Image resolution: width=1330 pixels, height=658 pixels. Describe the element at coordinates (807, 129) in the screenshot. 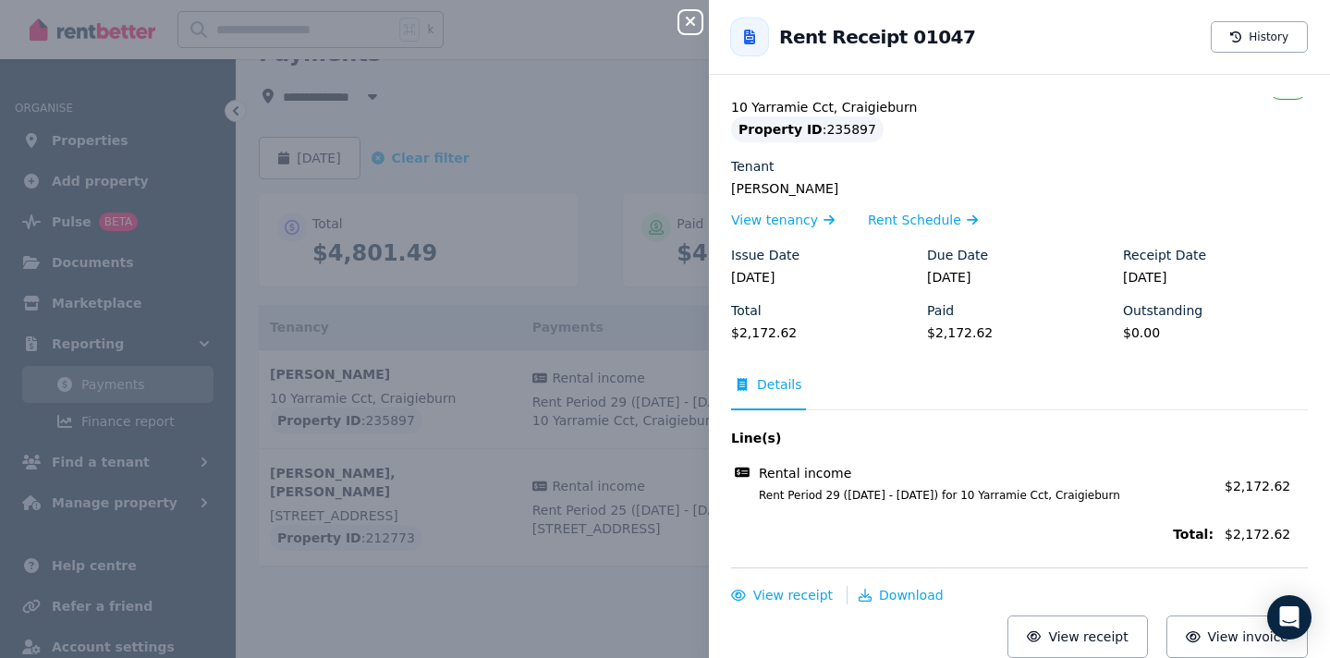

I see `div: : 235897` at that location.